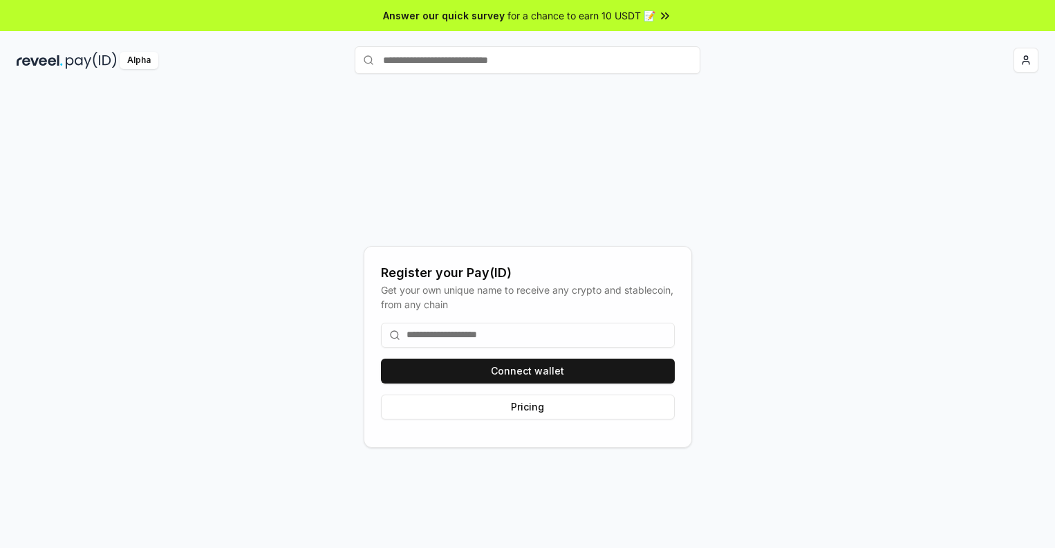 The height and width of the screenshot is (548, 1055). I want to click on button: Pricing, so click(527, 407).